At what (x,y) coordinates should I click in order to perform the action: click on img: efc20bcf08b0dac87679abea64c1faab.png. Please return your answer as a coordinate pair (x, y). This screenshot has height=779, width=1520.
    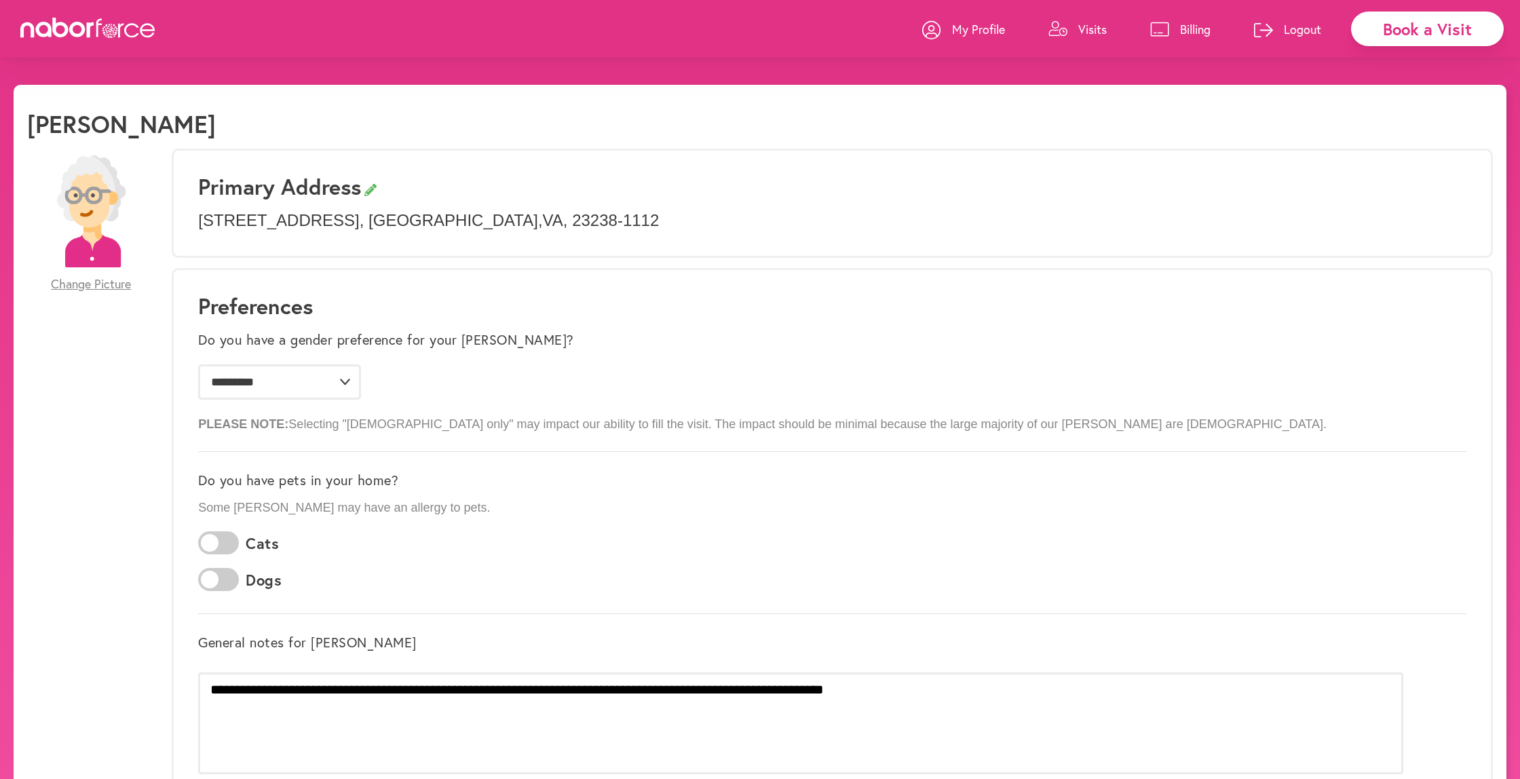
    Looking at the image, I should click on (91, 211).